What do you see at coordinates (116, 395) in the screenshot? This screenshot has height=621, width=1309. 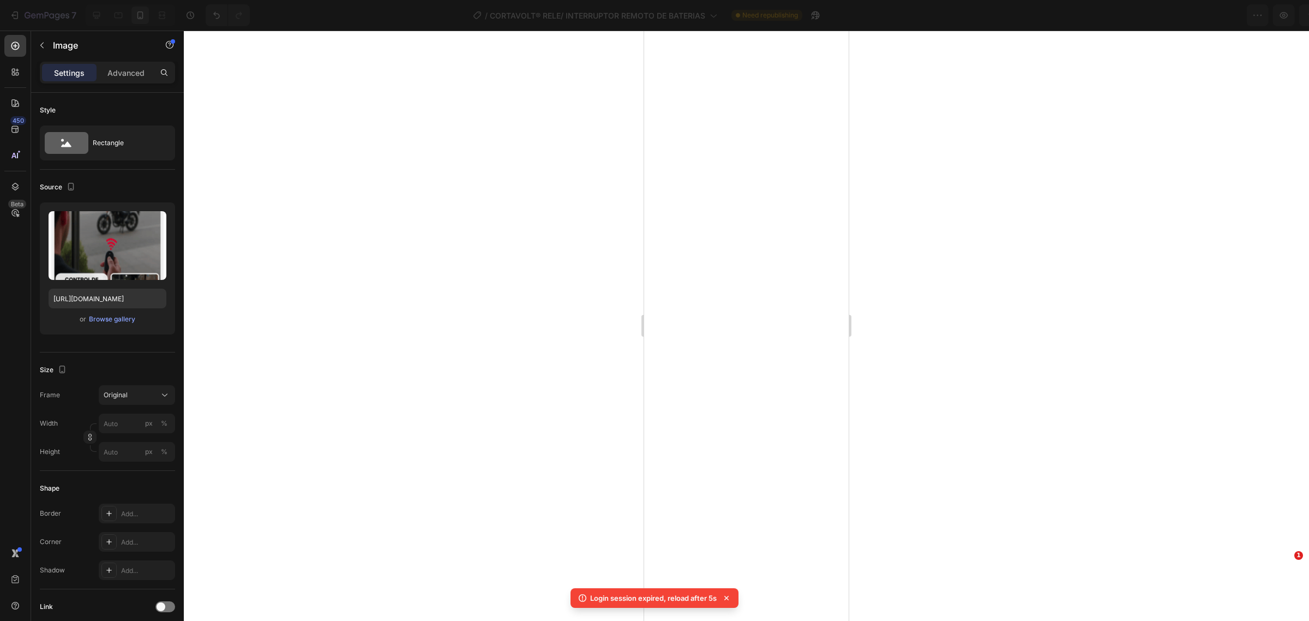 I see `span: Original` at bounding box center [116, 395].